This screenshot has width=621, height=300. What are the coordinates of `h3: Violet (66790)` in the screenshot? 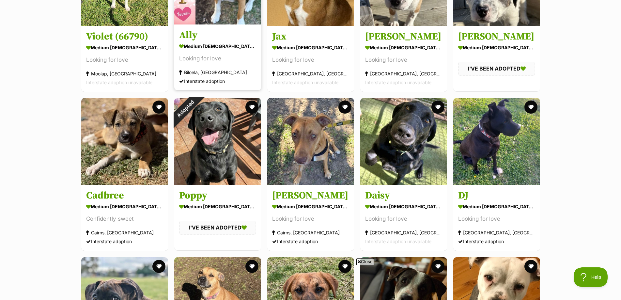 It's located at (125, 37).